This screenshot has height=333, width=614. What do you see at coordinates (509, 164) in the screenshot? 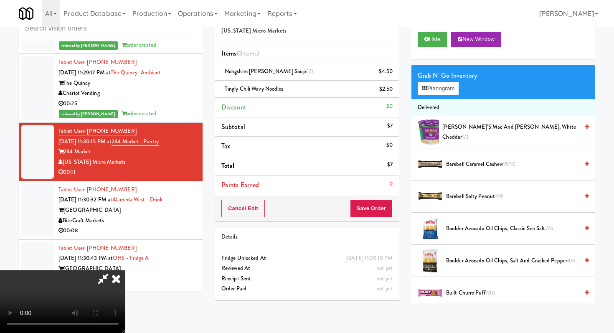
I see `span: 15/10` at bounding box center [509, 164].